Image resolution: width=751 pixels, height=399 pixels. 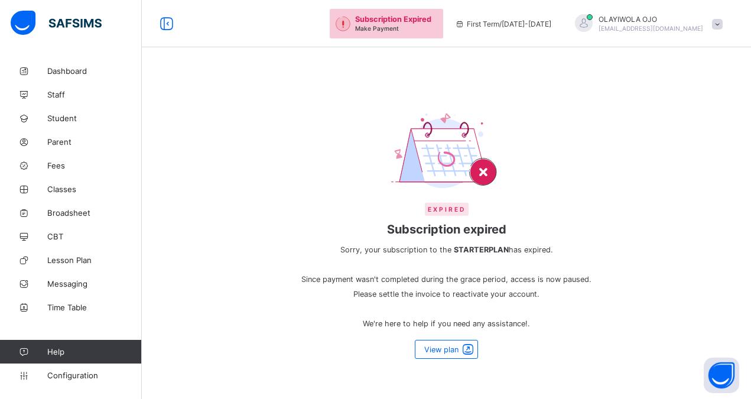 What do you see at coordinates (646, 24) in the screenshot?
I see `div: OLAYIWOLAOJO` at bounding box center [646, 24].